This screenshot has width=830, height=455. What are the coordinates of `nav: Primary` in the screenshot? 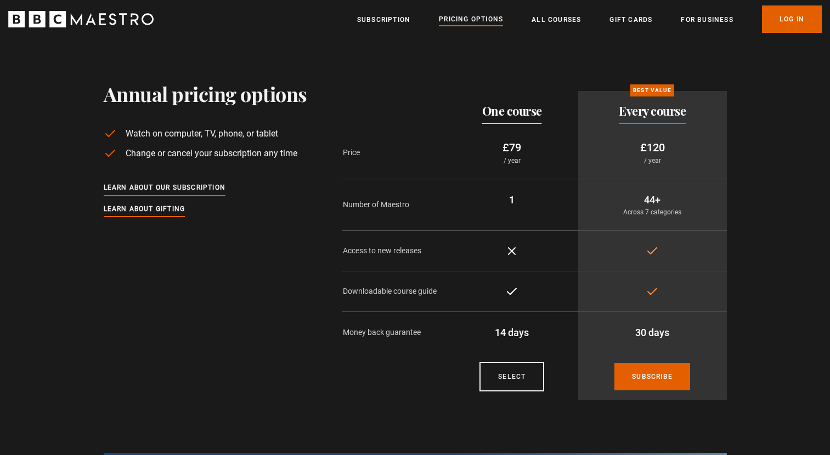 It's located at (589, 19).